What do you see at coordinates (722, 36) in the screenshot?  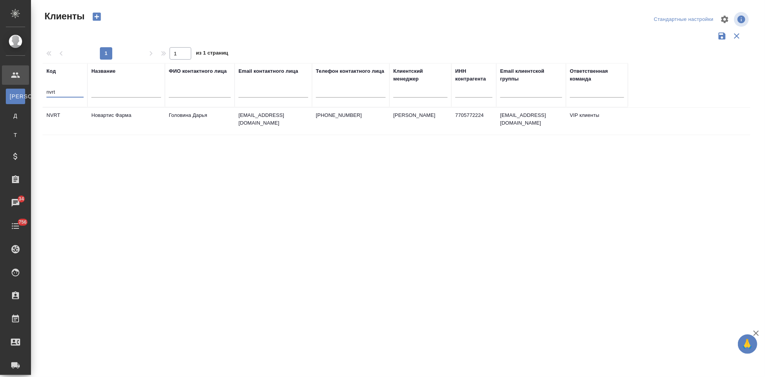 I see `button: Сохранить фильтры` at bounding box center [722, 36].